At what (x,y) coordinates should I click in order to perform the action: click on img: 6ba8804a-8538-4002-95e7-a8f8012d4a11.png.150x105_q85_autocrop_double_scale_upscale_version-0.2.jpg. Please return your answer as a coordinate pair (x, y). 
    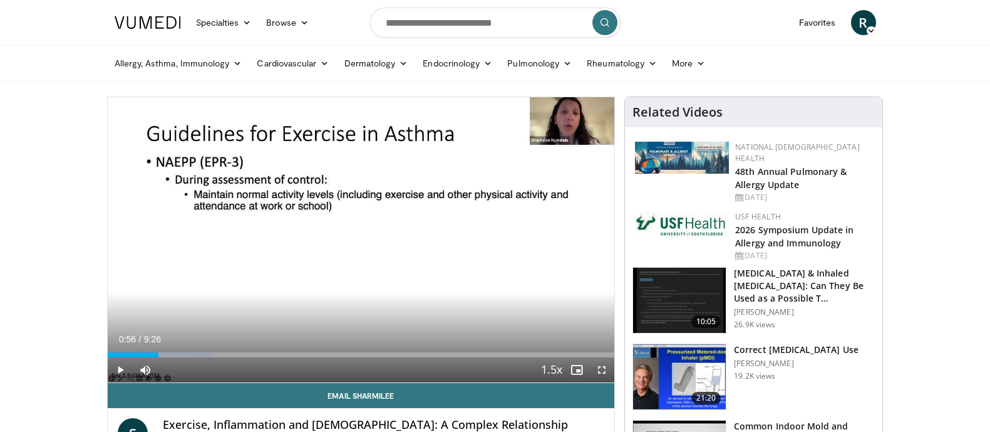
    Looking at the image, I should click on (682, 225).